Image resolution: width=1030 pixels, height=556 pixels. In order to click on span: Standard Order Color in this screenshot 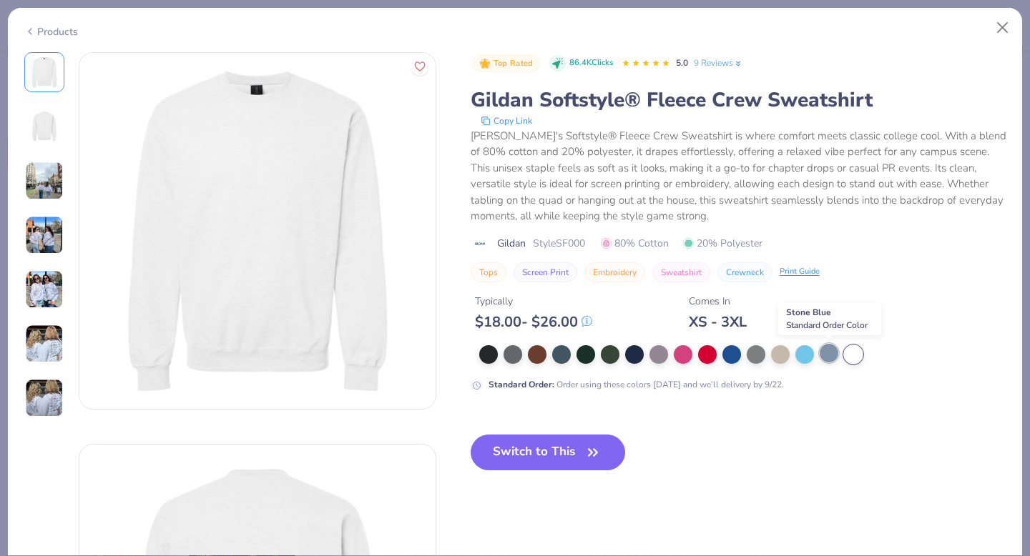, I will do `click(826, 325)`.